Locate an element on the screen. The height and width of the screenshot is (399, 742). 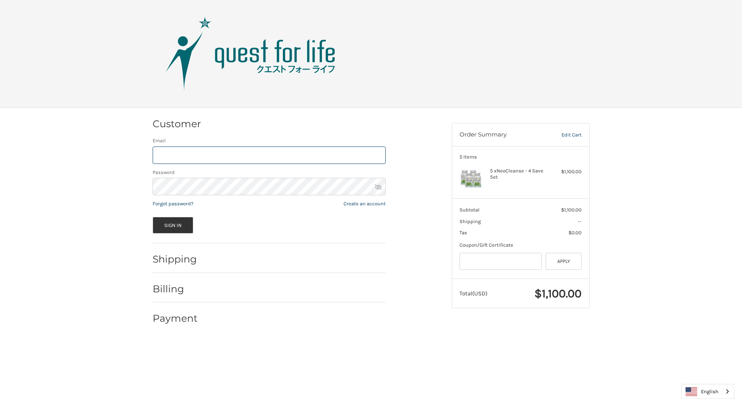
span: Total (USD) is located at coordinates (473, 293).